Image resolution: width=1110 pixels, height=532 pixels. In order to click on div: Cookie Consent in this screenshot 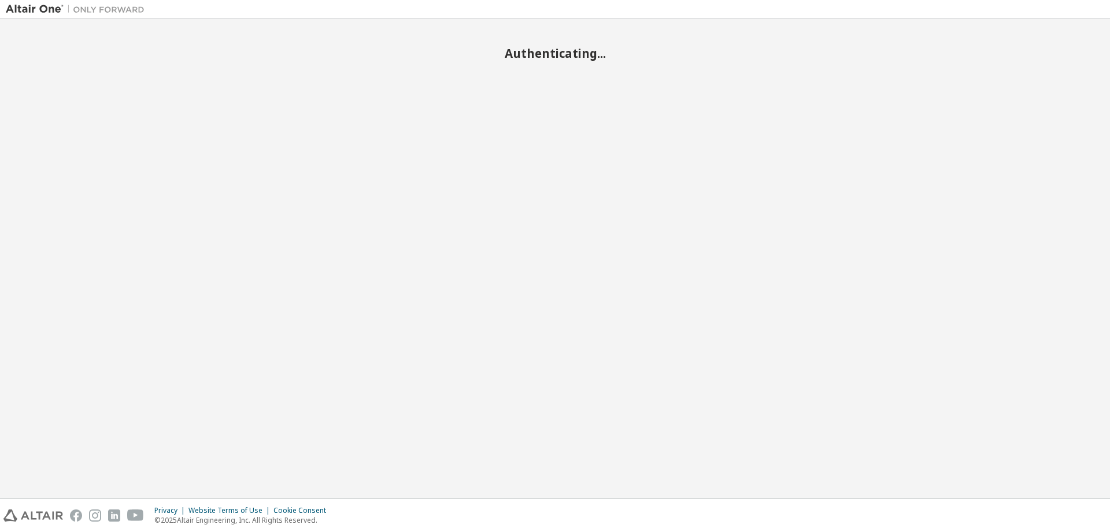, I will do `click(303, 510)`.